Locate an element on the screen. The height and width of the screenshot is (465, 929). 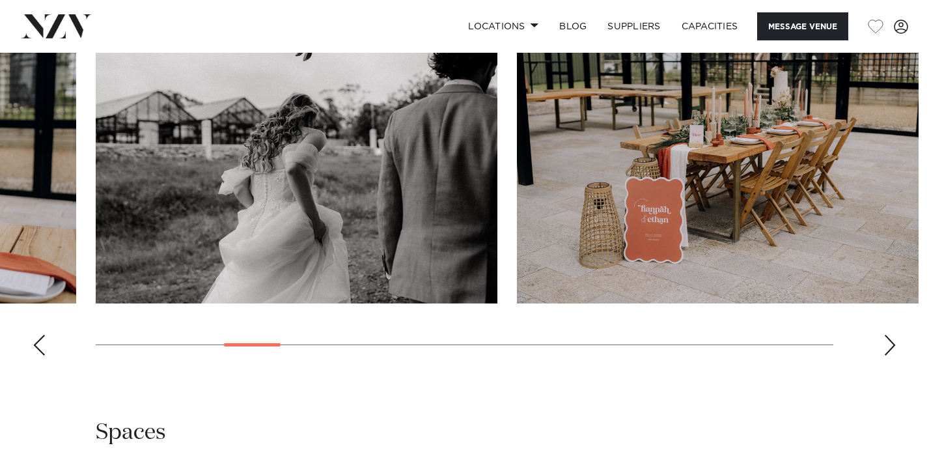
a: Capacities is located at coordinates (710, 26).